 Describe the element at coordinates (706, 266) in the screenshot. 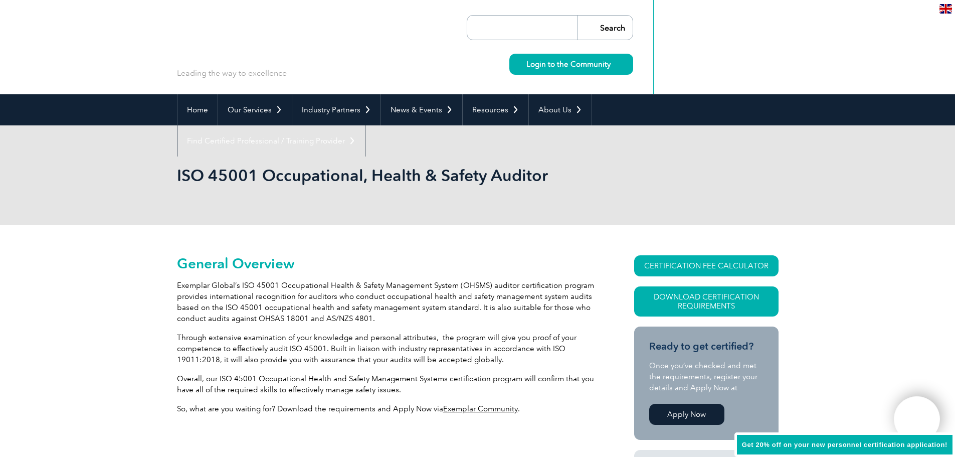

I see `a: CERTIFICATION FEE CALCULATOR` at that location.